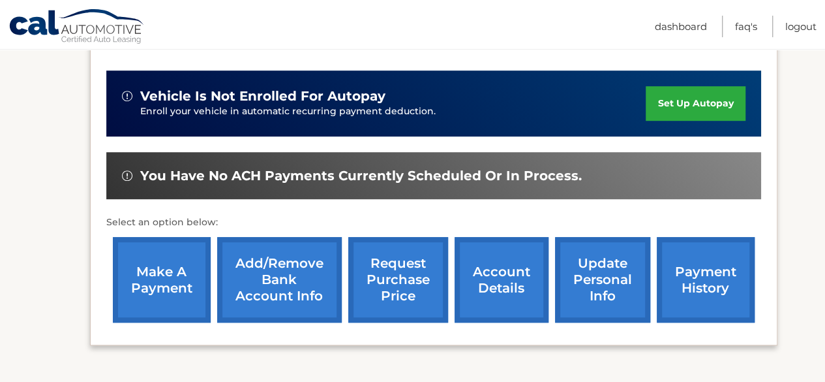 The width and height of the screenshot is (825, 382). What do you see at coordinates (746, 26) in the screenshot?
I see `a: FAQ's` at bounding box center [746, 26].